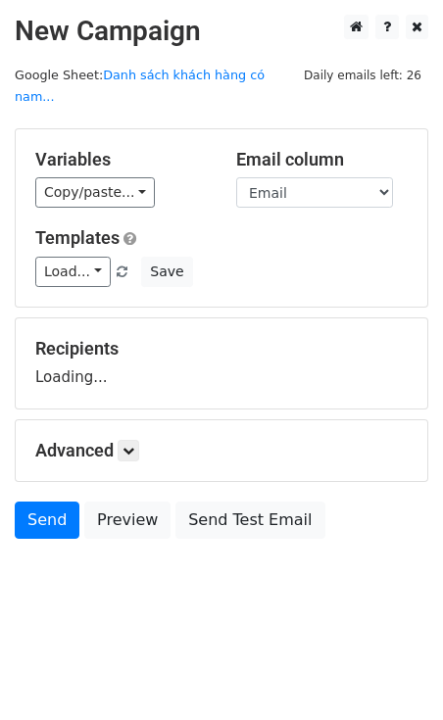 The width and height of the screenshot is (443, 720). Describe the element at coordinates (250, 520) in the screenshot. I see `a: Send Test Email` at that location.